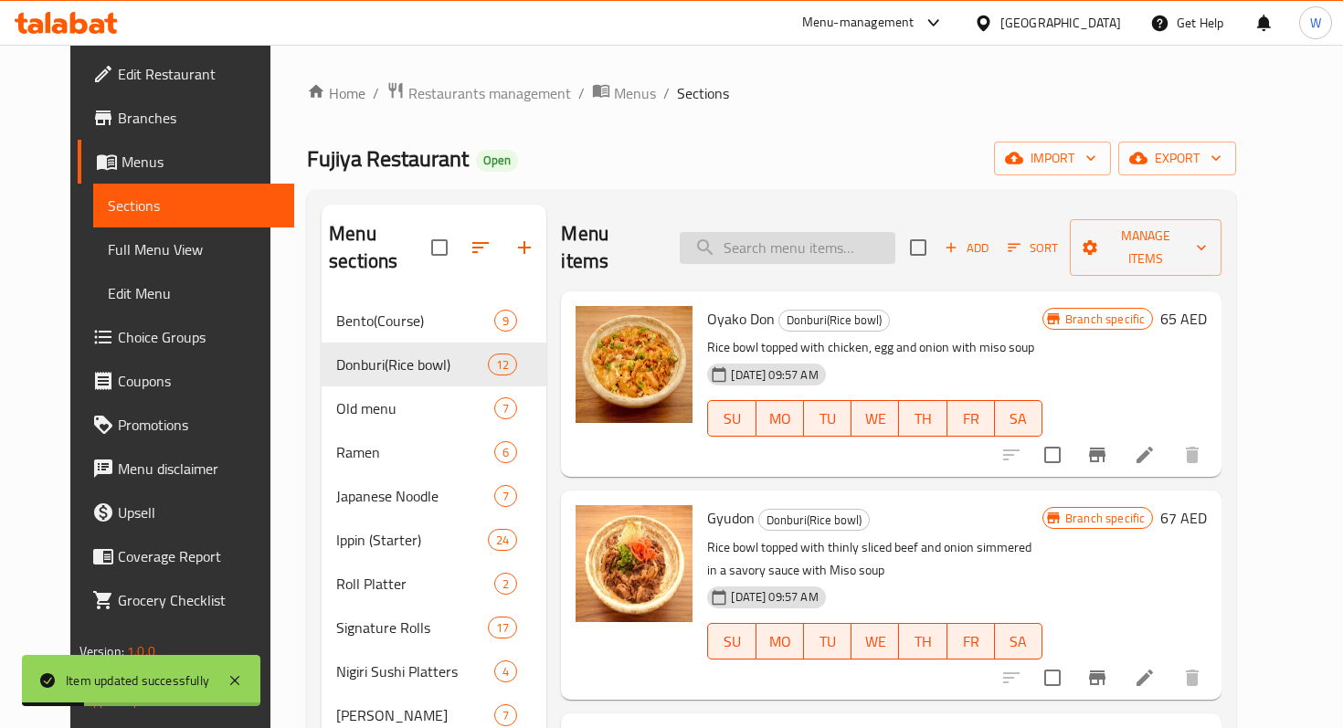  I want to click on span: export, so click(1177, 158).